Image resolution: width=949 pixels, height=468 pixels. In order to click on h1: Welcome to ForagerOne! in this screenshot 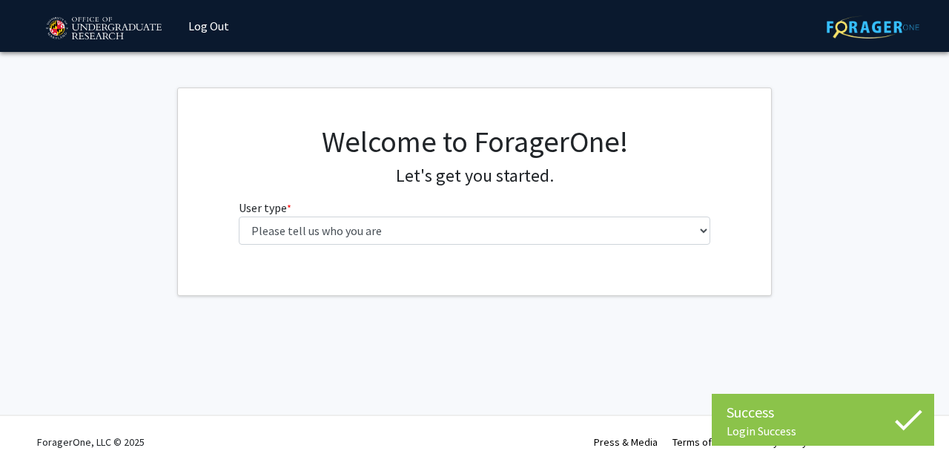, I will do `click(475, 142)`.